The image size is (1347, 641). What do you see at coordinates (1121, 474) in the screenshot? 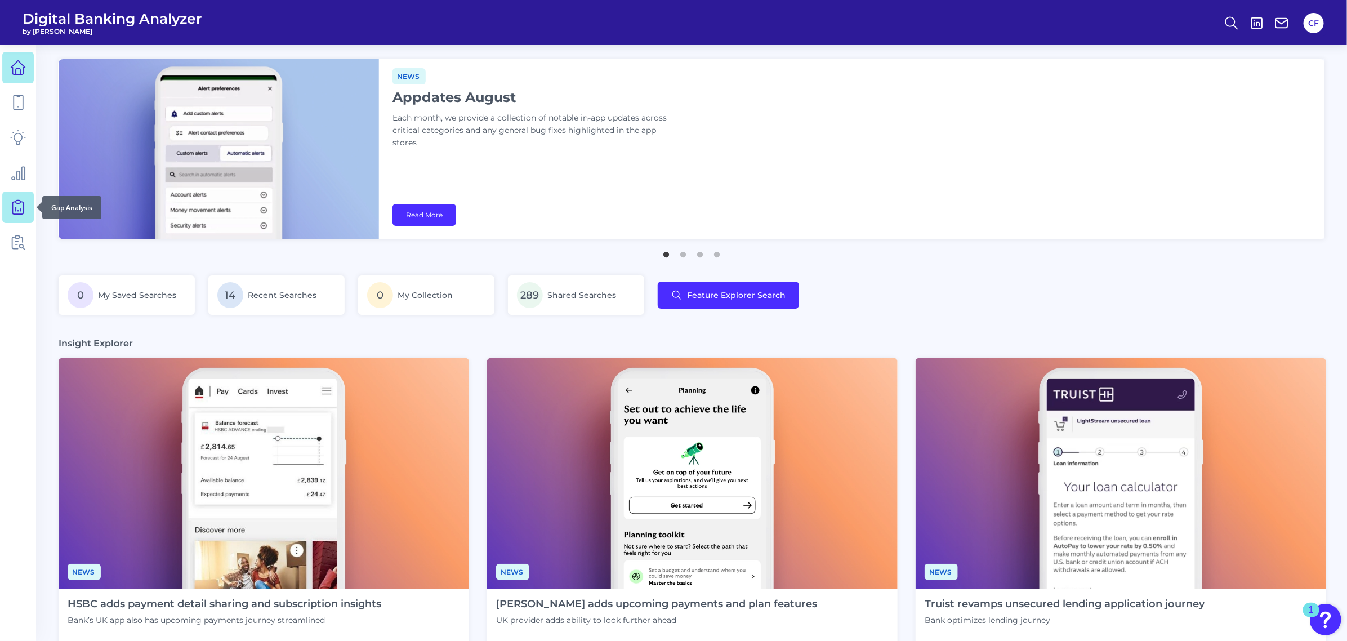
I see `img: News - Phone (3).png` at bounding box center [1121, 474].